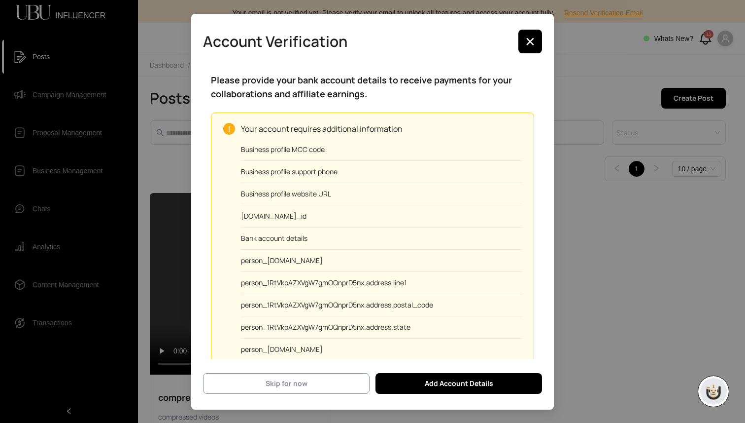 The image size is (745, 423). Describe the element at coordinates (714, 391) in the screenshot. I see `img: chatboticon-C4A3G2IU.png` at that location.